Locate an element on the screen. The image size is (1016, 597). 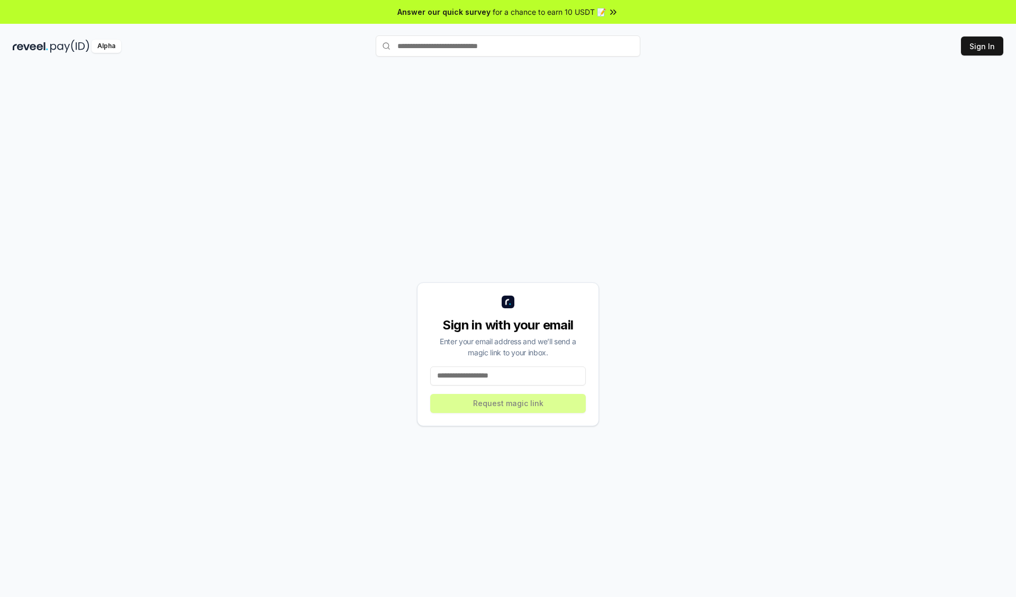
span: Answer our quick survey is located at coordinates (444, 12).